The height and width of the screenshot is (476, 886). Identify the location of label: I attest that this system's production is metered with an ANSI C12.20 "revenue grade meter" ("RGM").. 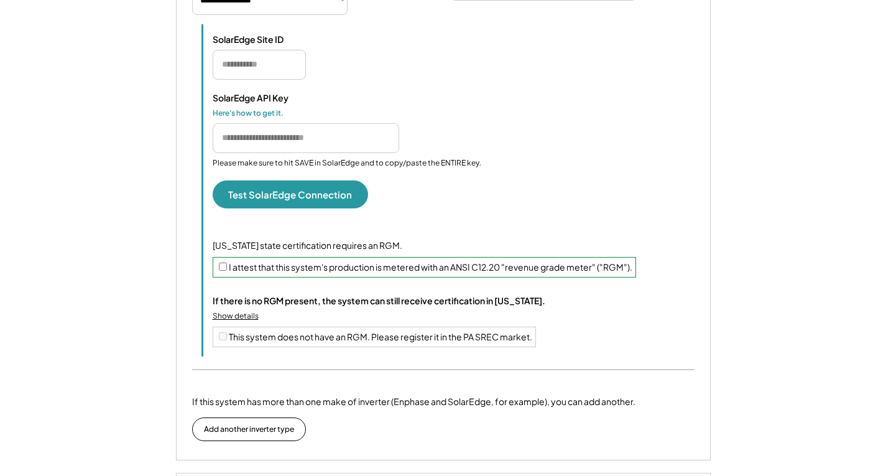
(430, 267).